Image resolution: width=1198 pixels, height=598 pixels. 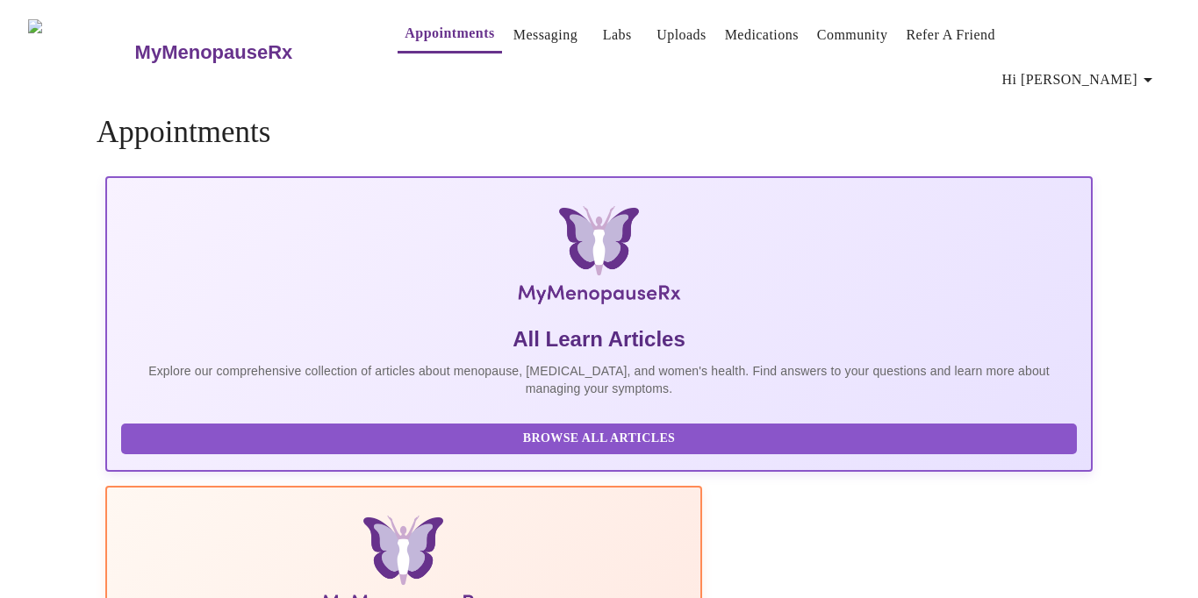 I want to click on button: Uploads, so click(x=681, y=35).